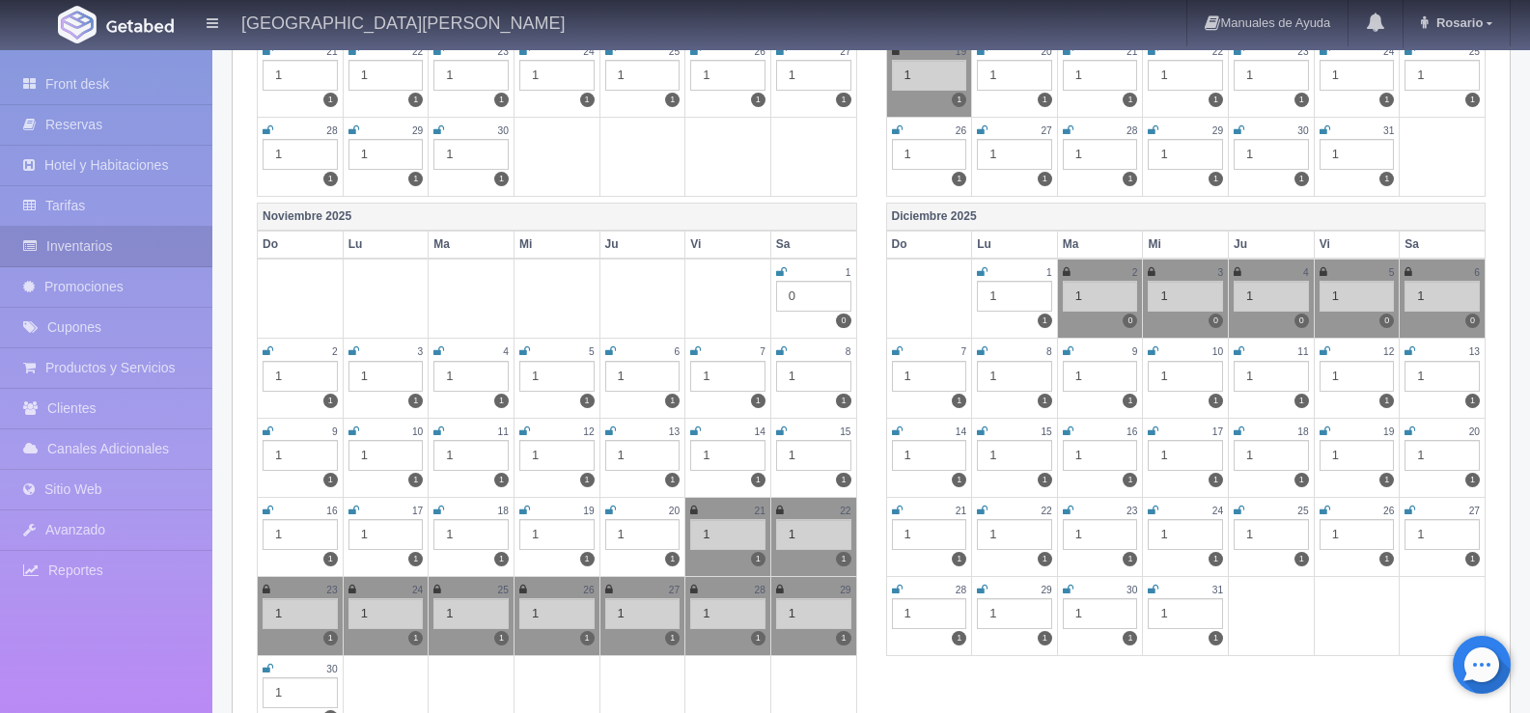  Describe the element at coordinates (1388, 431) in the screenshot. I see `small: 19` at that location.